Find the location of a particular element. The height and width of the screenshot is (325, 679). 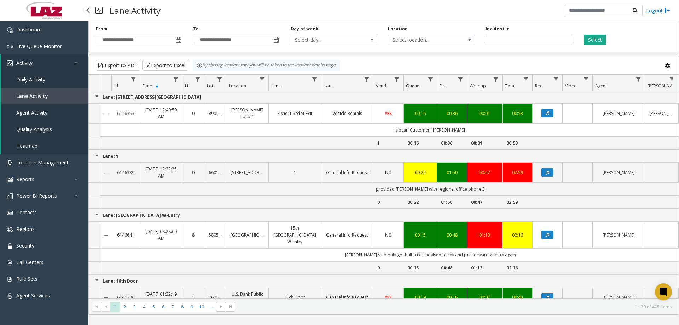

span: Dashboard is located at coordinates (29, 29).